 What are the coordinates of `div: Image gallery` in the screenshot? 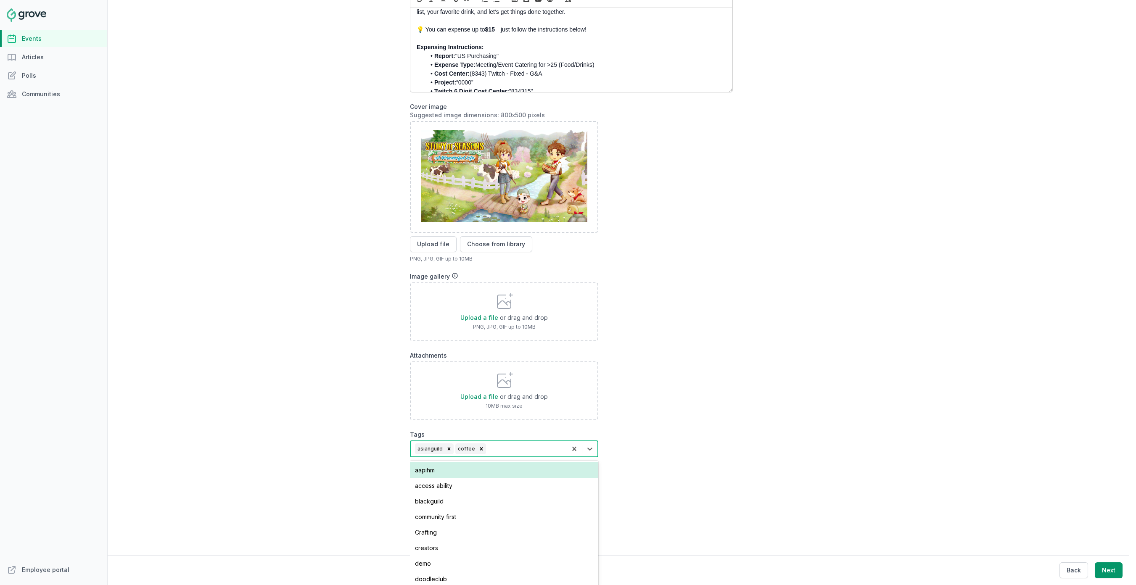 It's located at (571, 277).